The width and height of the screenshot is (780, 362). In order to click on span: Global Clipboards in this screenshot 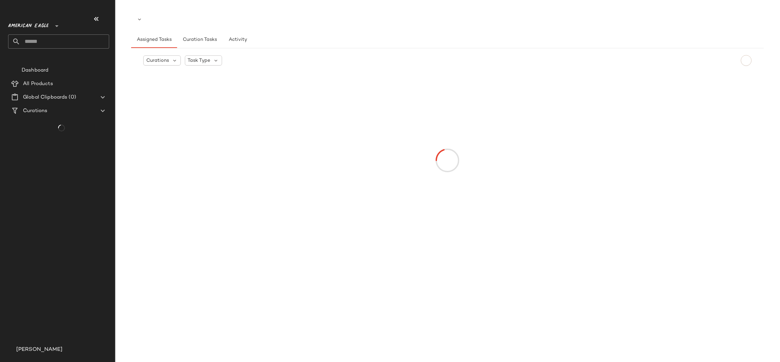, I will do `click(45, 97)`.